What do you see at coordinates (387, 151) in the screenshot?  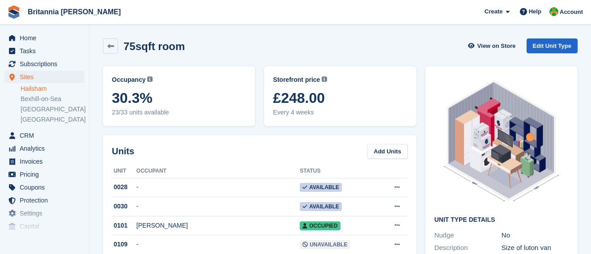 I see `a: Add Units` at bounding box center [387, 151].